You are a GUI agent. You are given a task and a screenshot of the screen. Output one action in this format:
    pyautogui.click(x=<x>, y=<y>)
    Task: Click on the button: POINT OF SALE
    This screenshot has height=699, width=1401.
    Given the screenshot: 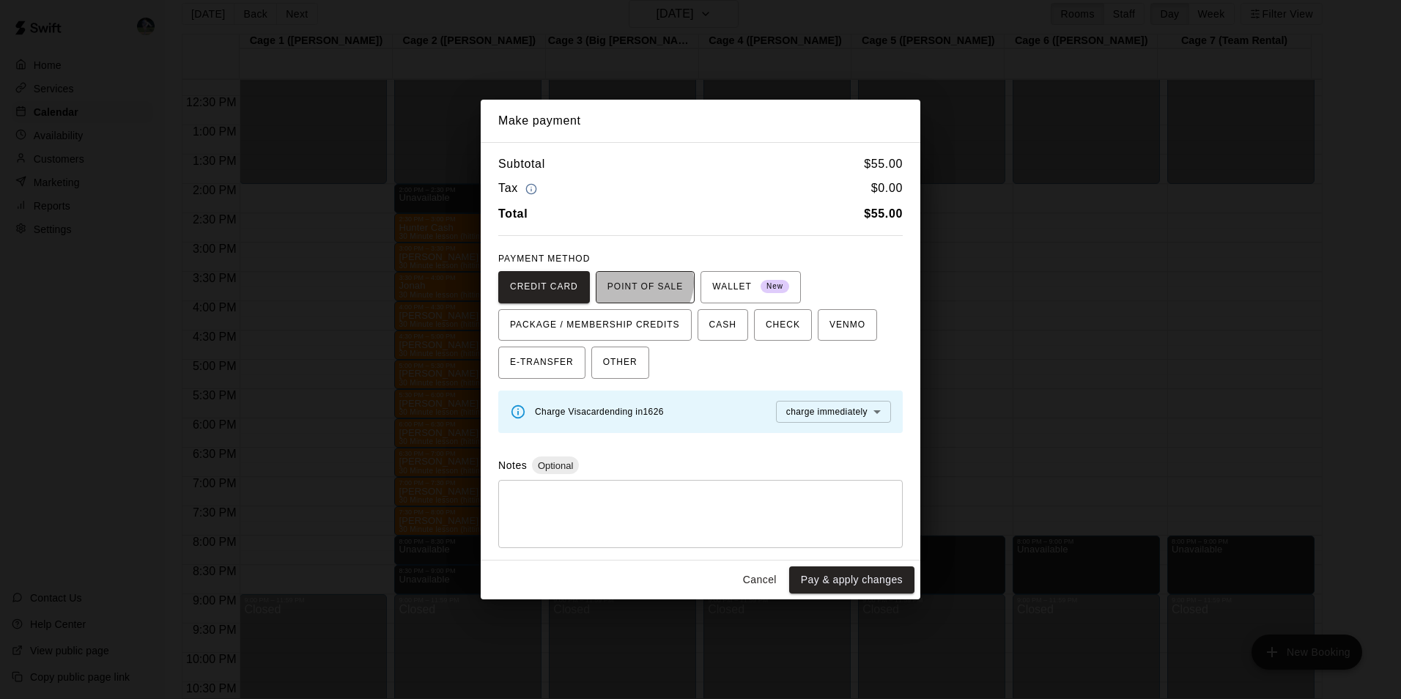 What is the action you would take?
    pyautogui.click(x=645, y=287)
    